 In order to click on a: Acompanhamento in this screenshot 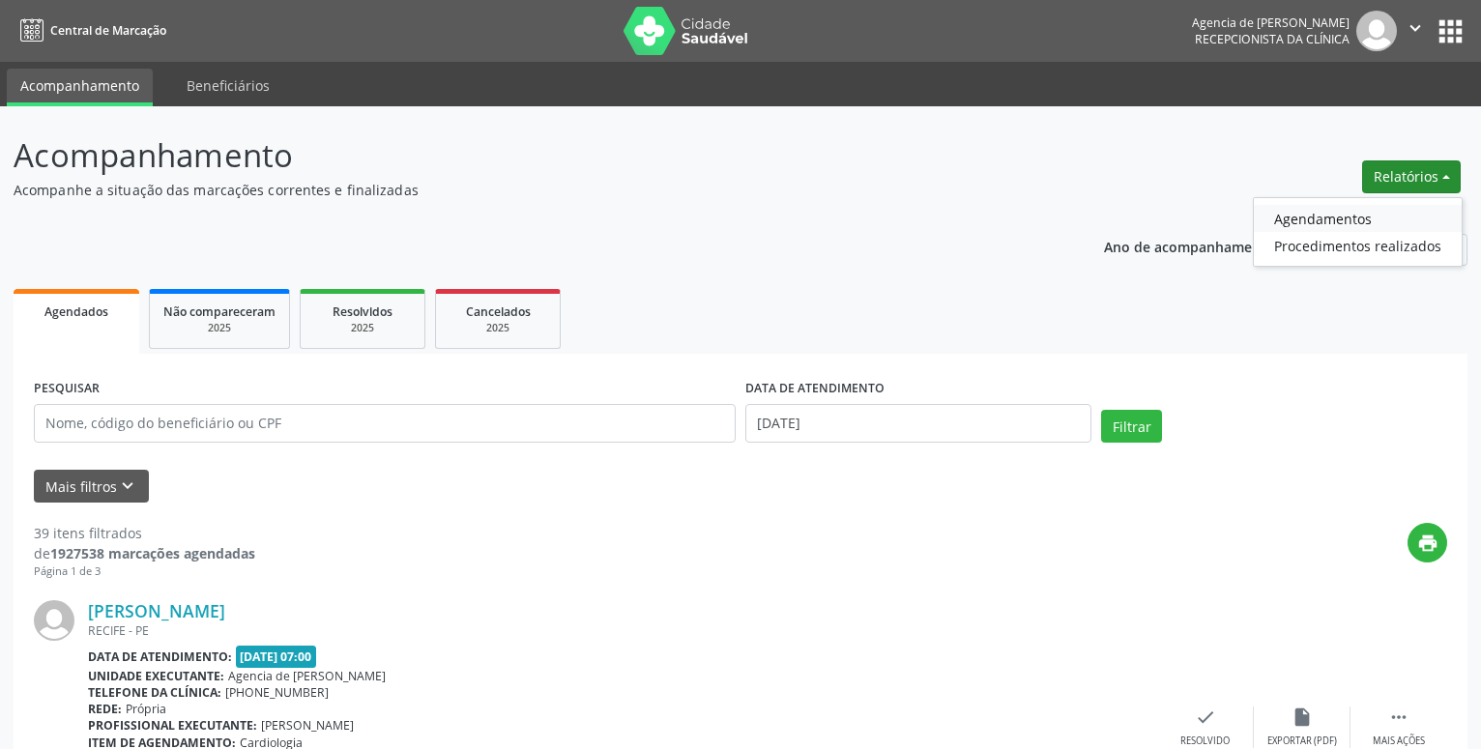, I will do `click(79, 87)`.